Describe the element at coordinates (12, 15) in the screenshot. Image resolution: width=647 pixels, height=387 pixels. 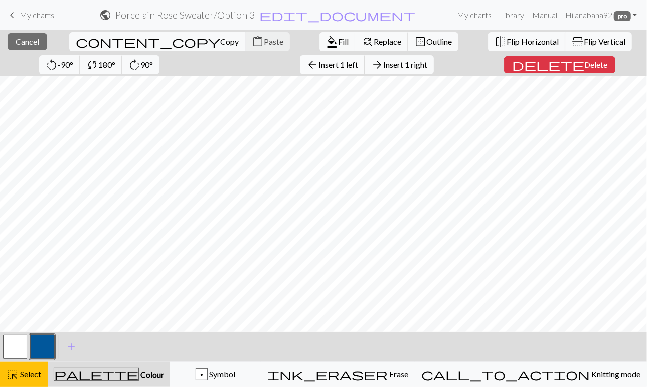
I see `span: keyboard_arrow_left` at that location.